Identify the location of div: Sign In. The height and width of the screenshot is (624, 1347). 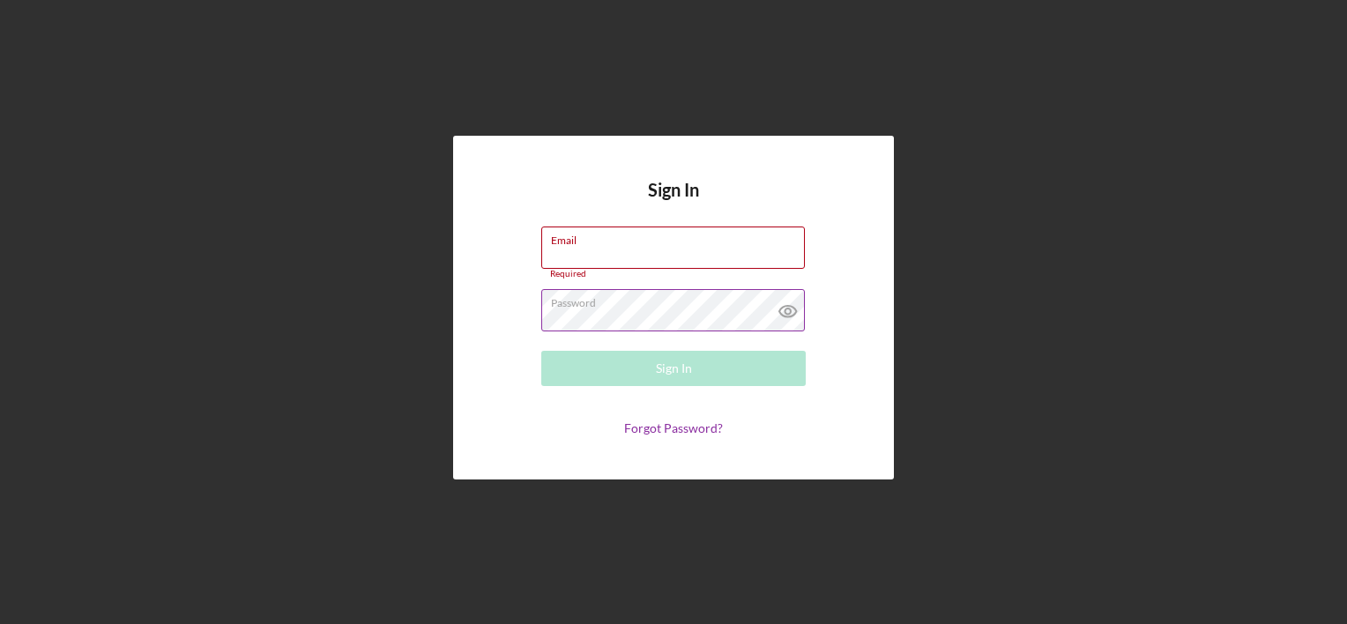
(674, 369).